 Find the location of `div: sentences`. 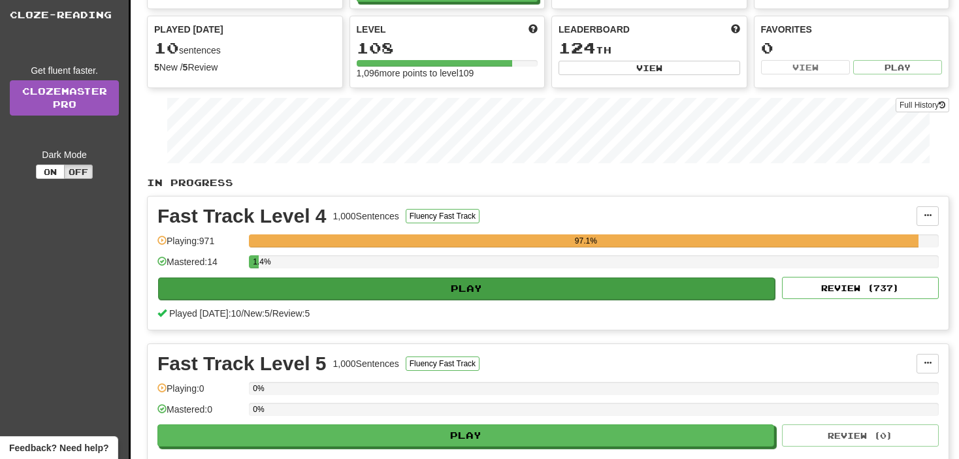

div: sentences is located at coordinates (245, 48).